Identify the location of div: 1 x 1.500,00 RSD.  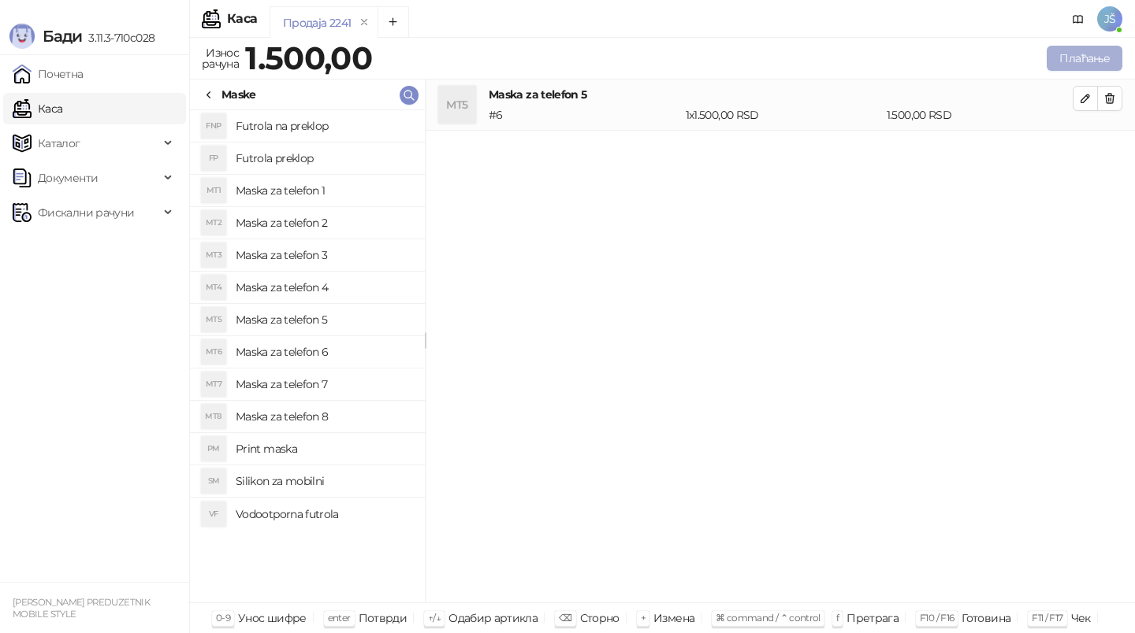
(782, 115).